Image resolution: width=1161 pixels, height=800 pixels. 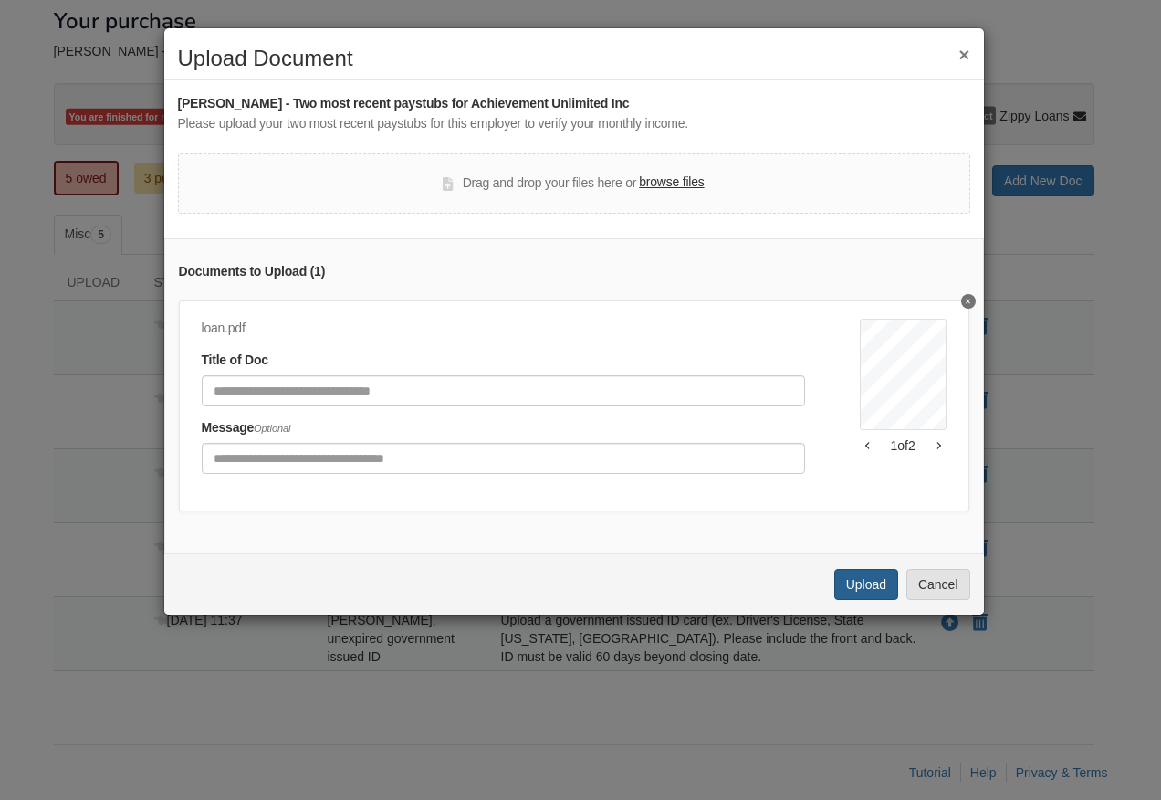 What do you see at coordinates (503, 458) in the screenshot?
I see `input: Include any comments on this document` at bounding box center [503, 458].